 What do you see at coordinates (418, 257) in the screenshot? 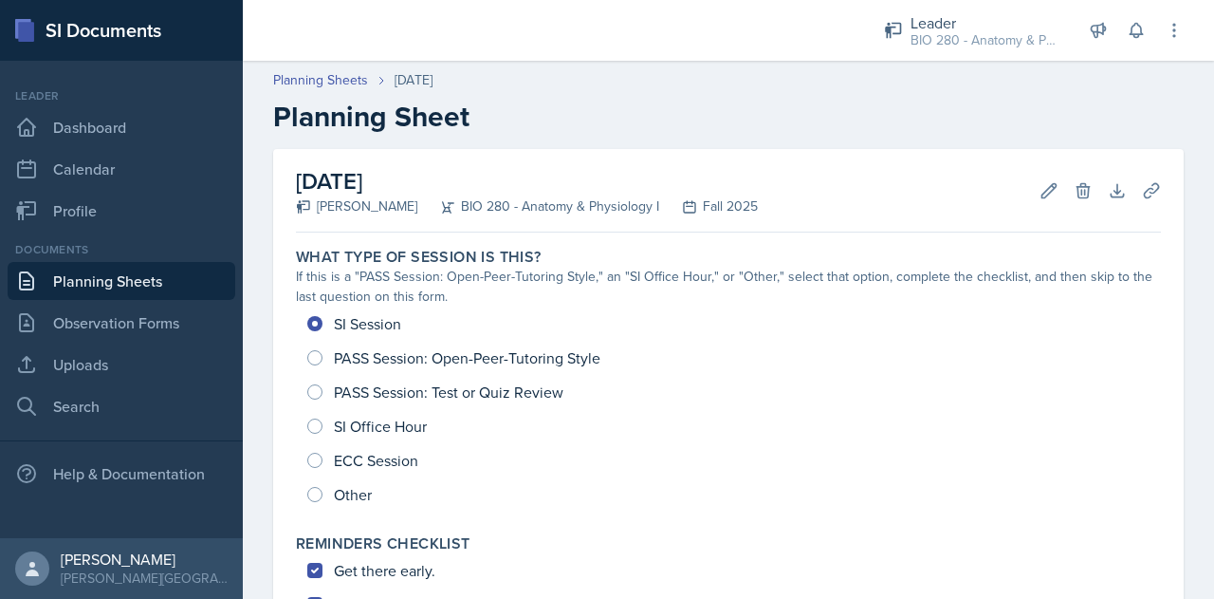
I see `label: What type of session is this?` at bounding box center [418, 257].